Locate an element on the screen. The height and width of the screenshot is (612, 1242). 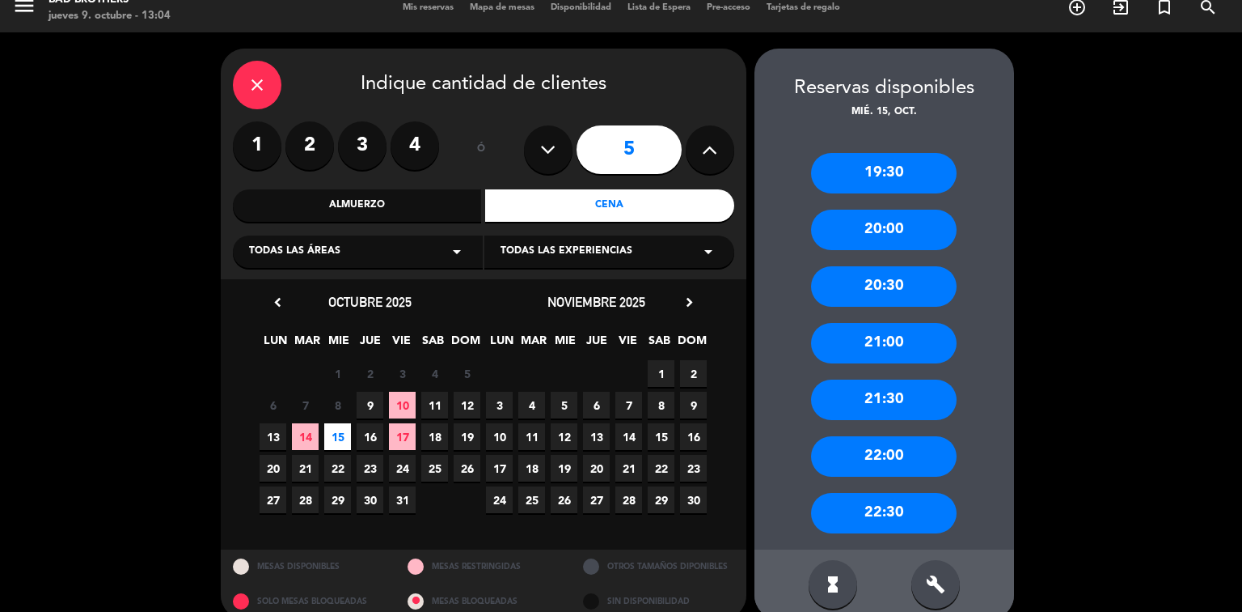
span: Todas las experiencias is located at coordinates (566, 252).